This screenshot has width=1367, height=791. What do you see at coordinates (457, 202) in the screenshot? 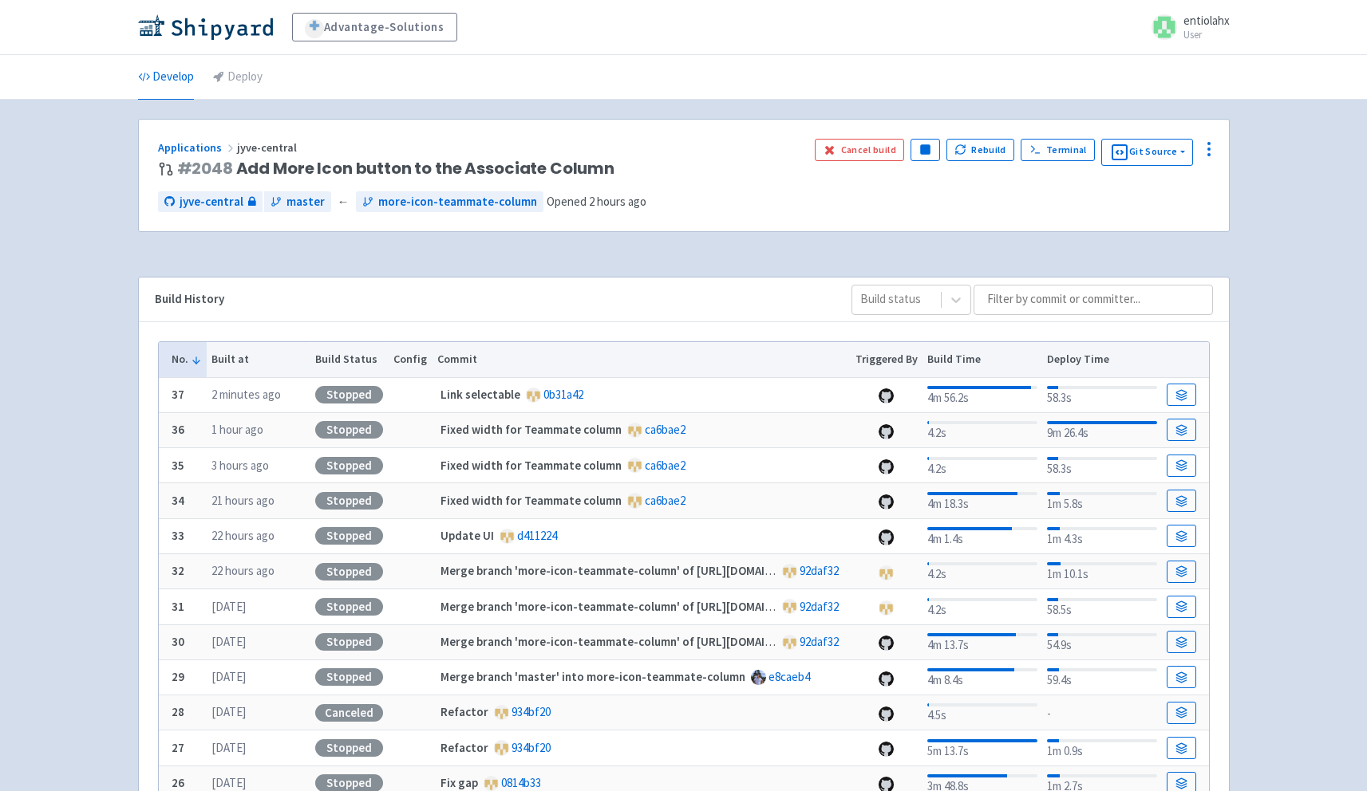
I see `span: more-icon-teammate-column` at bounding box center [457, 202].